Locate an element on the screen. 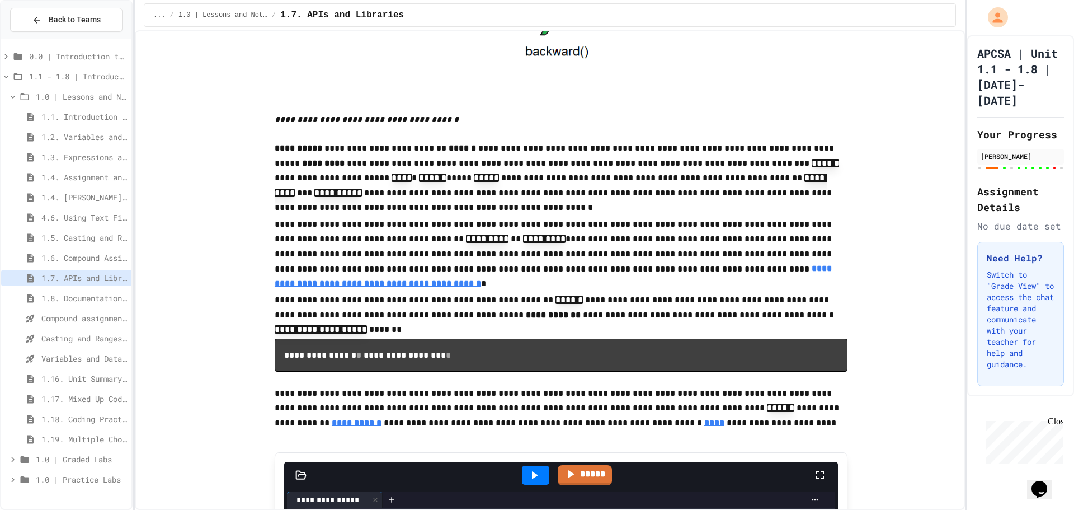 Image resolution: width=1074 pixels, height=510 pixels. div: My Account is located at coordinates (993, 17).